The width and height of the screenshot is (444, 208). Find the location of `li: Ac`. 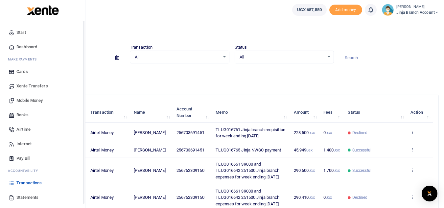

li: Ac is located at coordinates (42, 171).